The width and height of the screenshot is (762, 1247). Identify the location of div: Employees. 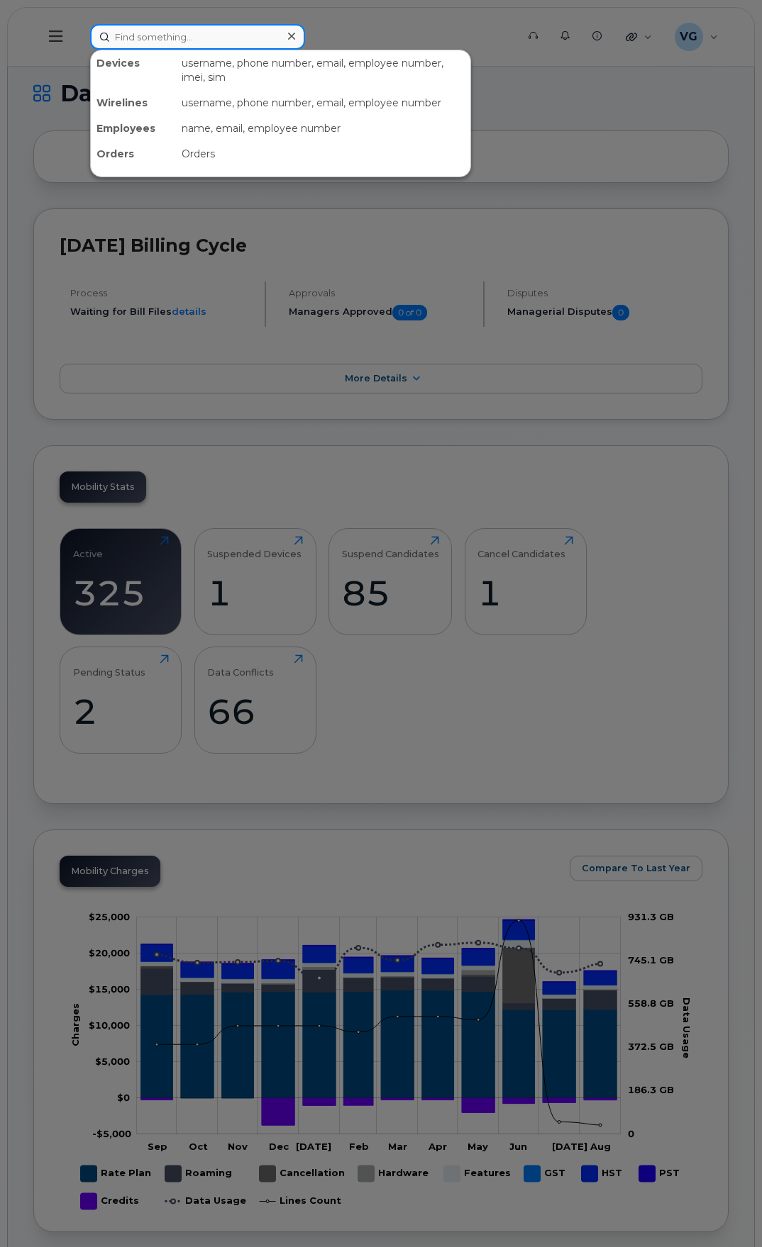
(133, 128).